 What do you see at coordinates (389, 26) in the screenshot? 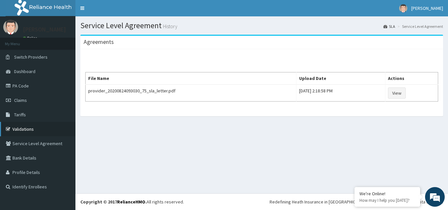
I see `a: SLA` at bounding box center [389, 26].